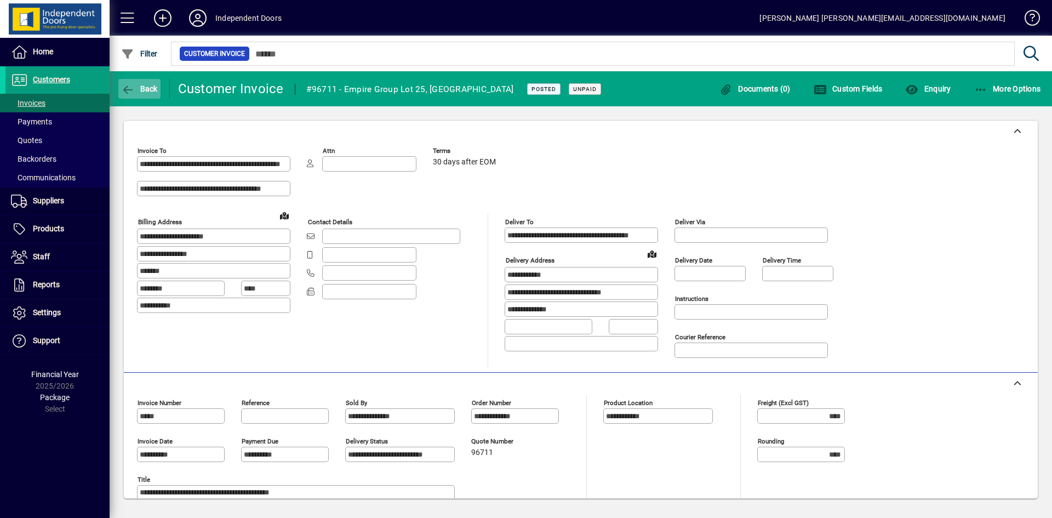  Describe the element at coordinates (58, 257) in the screenshot. I see `a: Staff` at that location.